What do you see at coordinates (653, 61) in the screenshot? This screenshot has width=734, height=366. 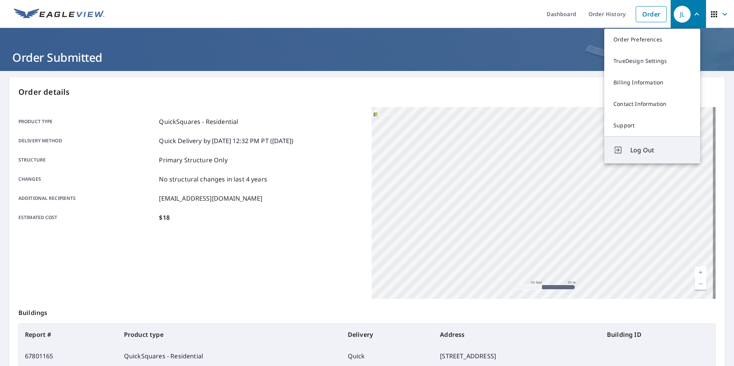 I see `a: TrueDesign Settings` at bounding box center [653, 61].